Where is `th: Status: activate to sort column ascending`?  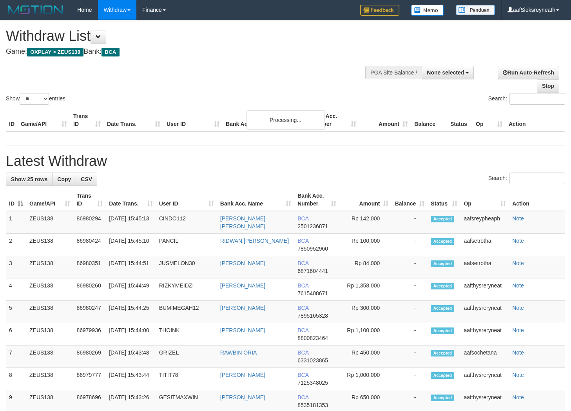
th: Status: activate to sort column ascending is located at coordinates (444, 199).